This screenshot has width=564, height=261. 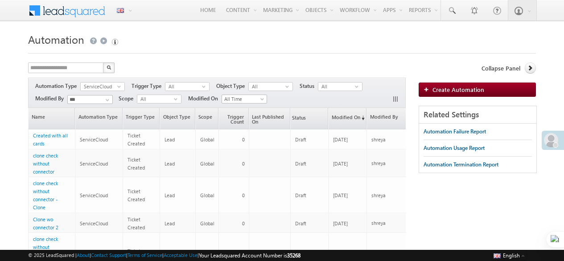 What do you see at coordinates (455, 132) in the screenshot?
I see `div: Automation Failure Report` at bounding box center [455, 132].